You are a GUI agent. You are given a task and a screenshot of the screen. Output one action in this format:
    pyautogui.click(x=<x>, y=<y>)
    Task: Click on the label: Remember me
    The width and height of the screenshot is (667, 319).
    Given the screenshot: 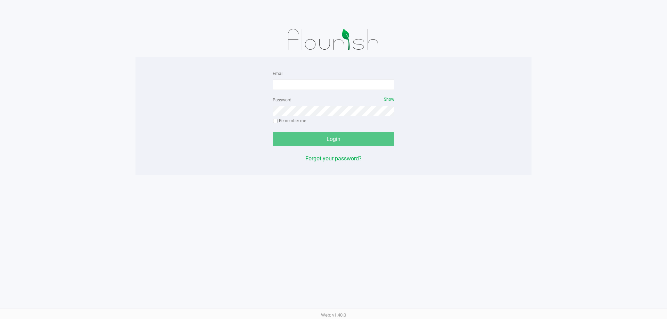 What is the action you would take?
    pyautogui.click(x=289, y=121)
    